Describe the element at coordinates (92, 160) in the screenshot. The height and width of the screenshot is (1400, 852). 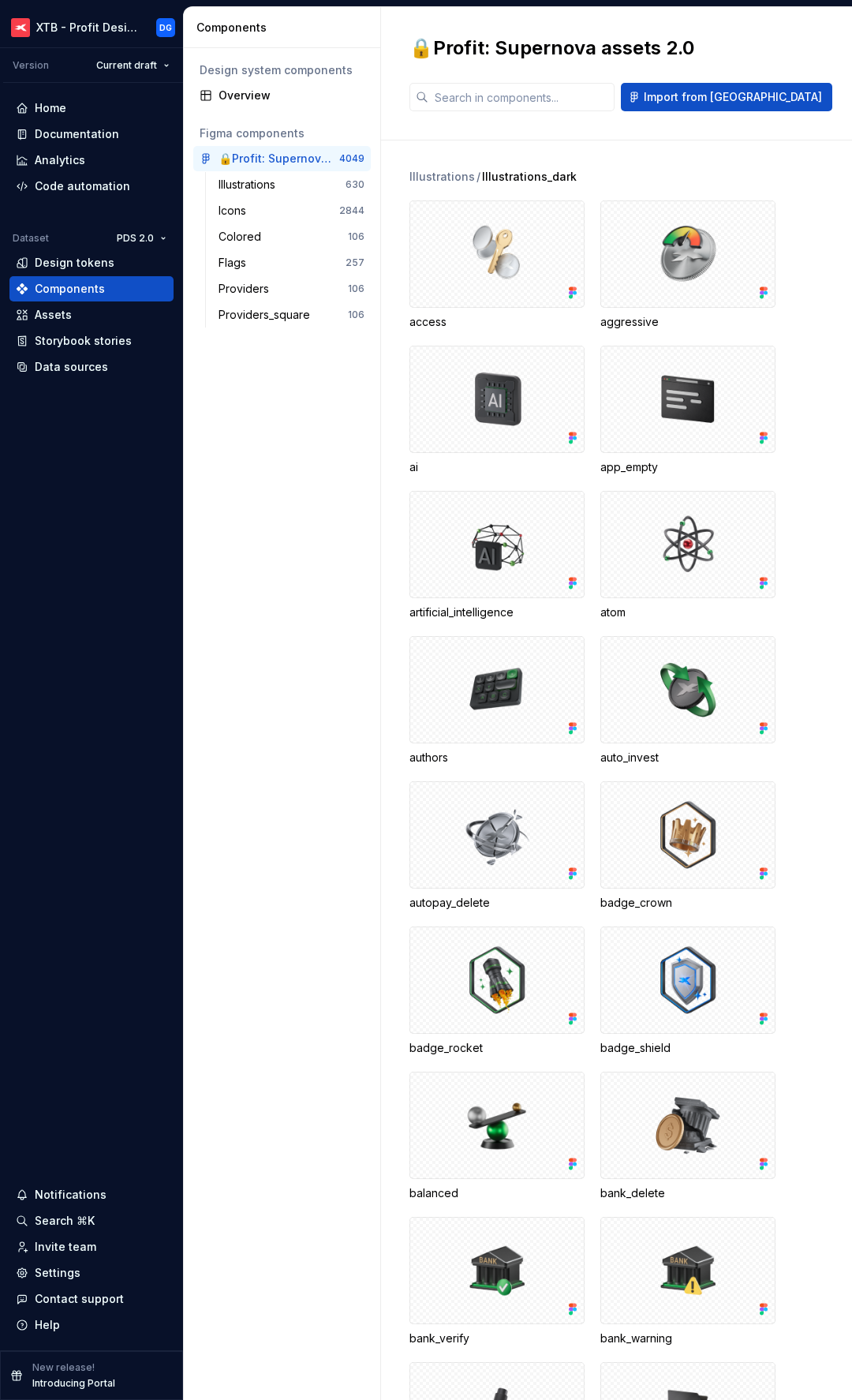
I see `a: Analytics` at that location.